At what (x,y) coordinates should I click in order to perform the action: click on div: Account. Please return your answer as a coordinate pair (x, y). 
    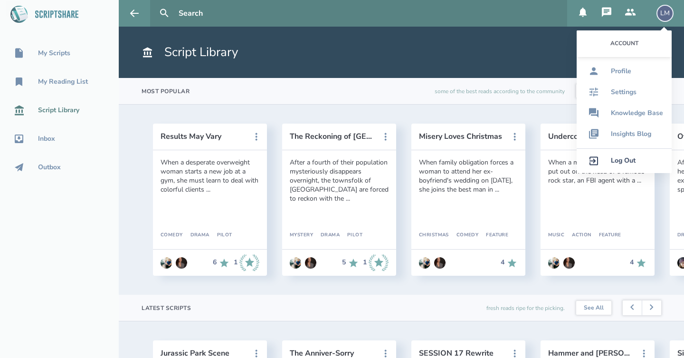
    Looking at the image, I should click on (625, 44).